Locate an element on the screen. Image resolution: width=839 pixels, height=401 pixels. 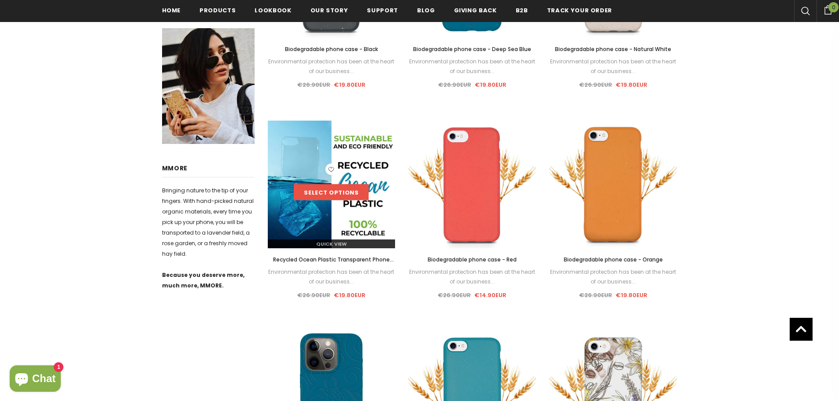
a: Biodegradable phone case - Natural White is located at coordinates (613, 49).